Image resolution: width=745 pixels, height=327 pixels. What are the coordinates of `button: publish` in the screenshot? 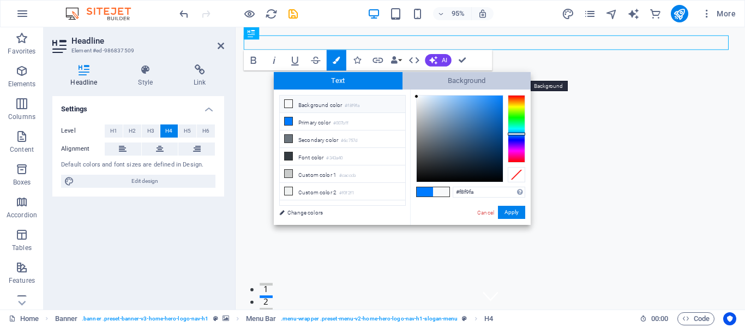 It's located at (679, 14).